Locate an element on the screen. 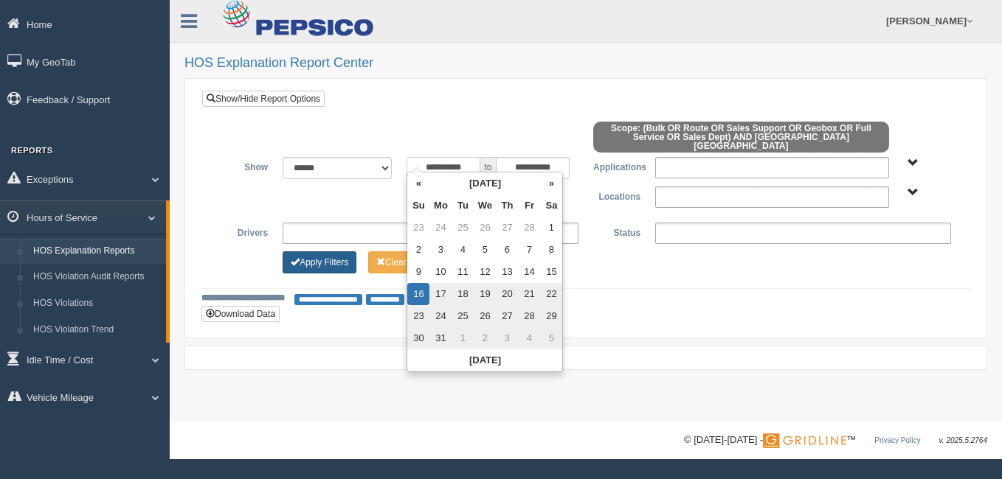  a: HOS Violation Trend is located at coordinates (96, 330).